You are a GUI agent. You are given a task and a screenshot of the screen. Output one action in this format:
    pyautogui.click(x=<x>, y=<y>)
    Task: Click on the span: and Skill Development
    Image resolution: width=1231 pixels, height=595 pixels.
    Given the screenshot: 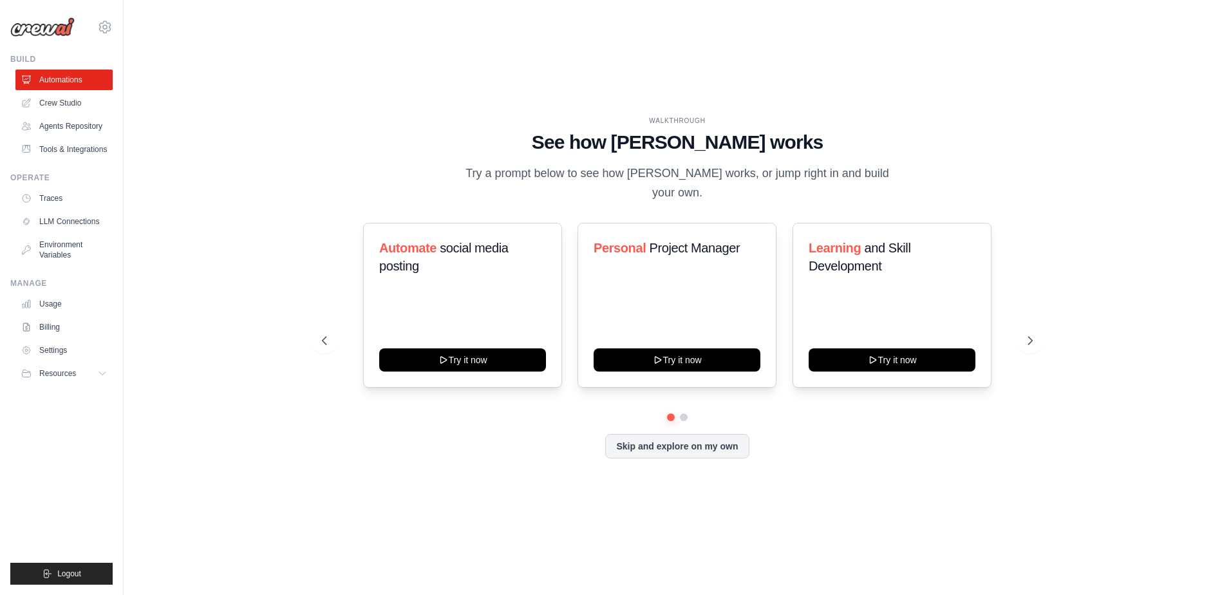 What is the action you would take?
    pyautogui.click(x=860, y=257)
    